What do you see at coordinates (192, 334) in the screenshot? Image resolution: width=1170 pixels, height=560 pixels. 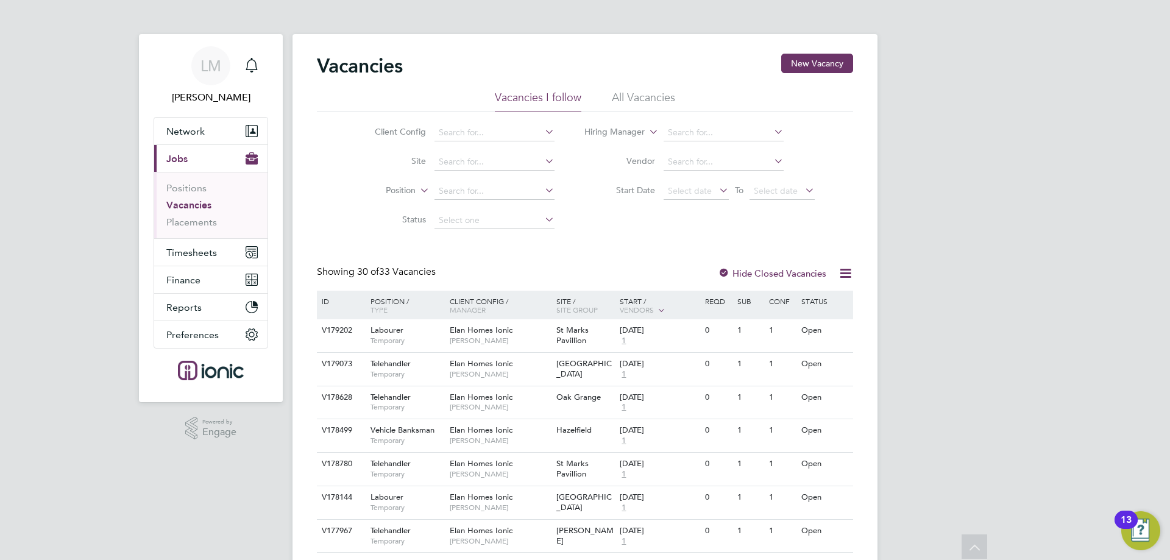 I see `span: Preferences` at bounding box center [192, 334].